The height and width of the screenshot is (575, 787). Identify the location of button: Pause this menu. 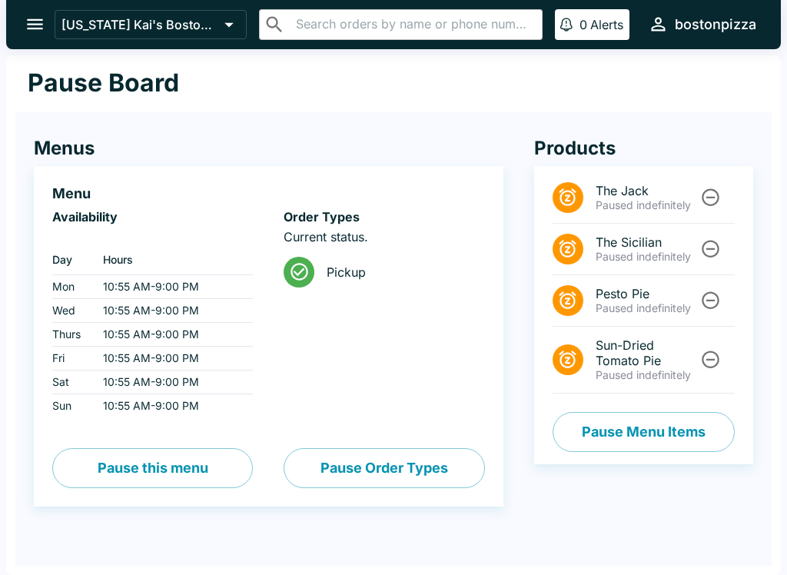
(152, 468).